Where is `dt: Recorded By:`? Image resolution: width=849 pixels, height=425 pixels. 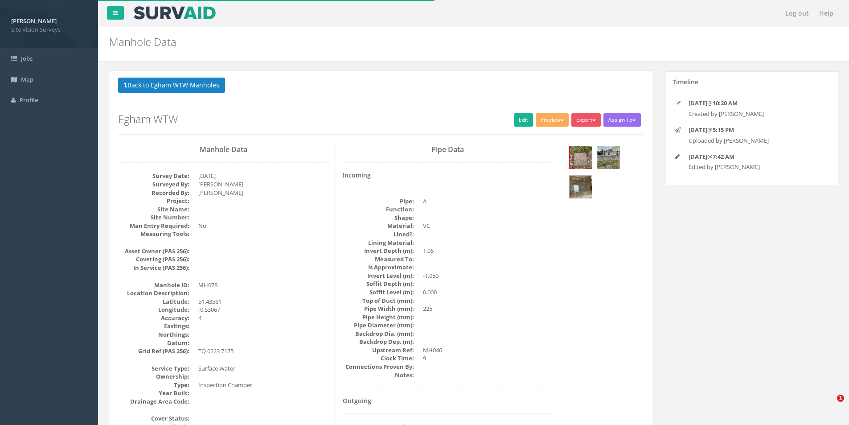
dt: Recorded By: is located at coordinates (154, 193).